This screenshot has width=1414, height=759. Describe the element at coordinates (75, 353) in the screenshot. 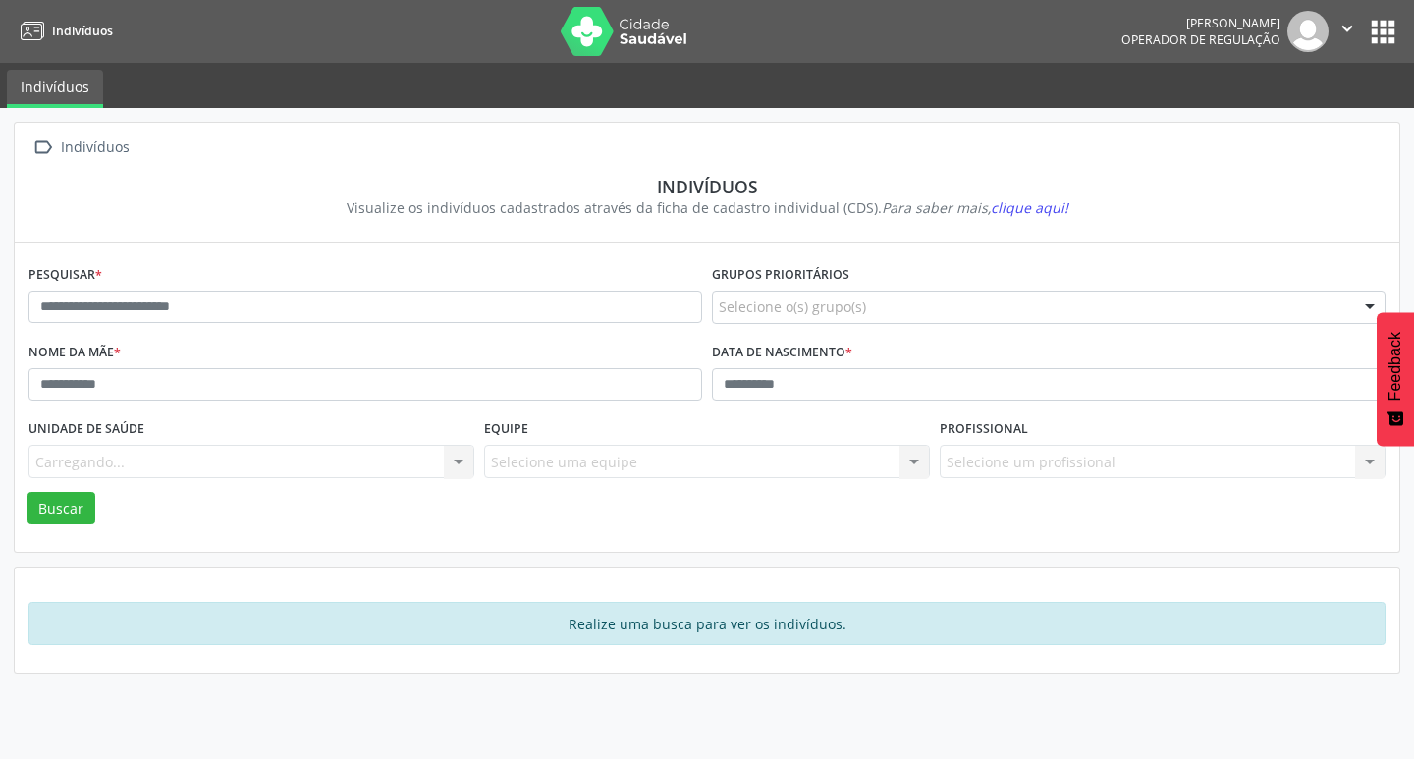

I see `label: Nome da mãe` at that location.